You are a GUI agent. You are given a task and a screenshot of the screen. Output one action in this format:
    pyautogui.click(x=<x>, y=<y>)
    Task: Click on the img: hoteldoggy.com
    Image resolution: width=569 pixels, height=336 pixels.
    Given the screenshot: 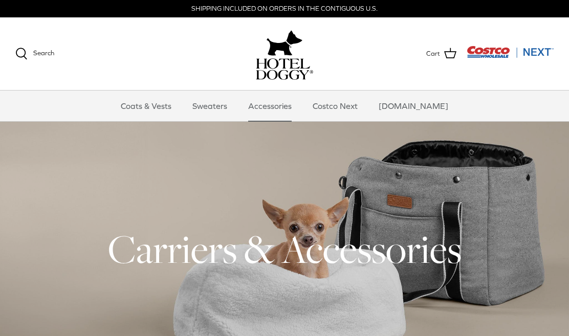 What is the action you would take?
    pyautogui.click(x=284, y=43)
    